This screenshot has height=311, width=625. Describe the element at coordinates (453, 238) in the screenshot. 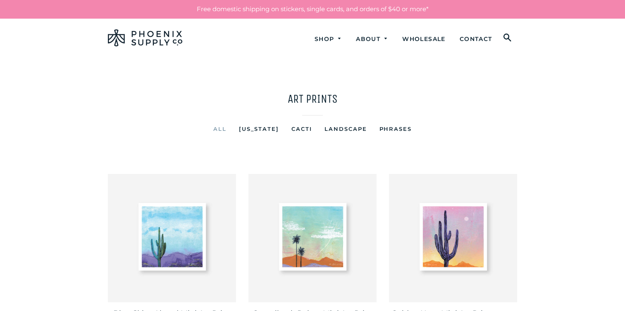

I see `a: Golden Hour Mini Art Print` at that location.